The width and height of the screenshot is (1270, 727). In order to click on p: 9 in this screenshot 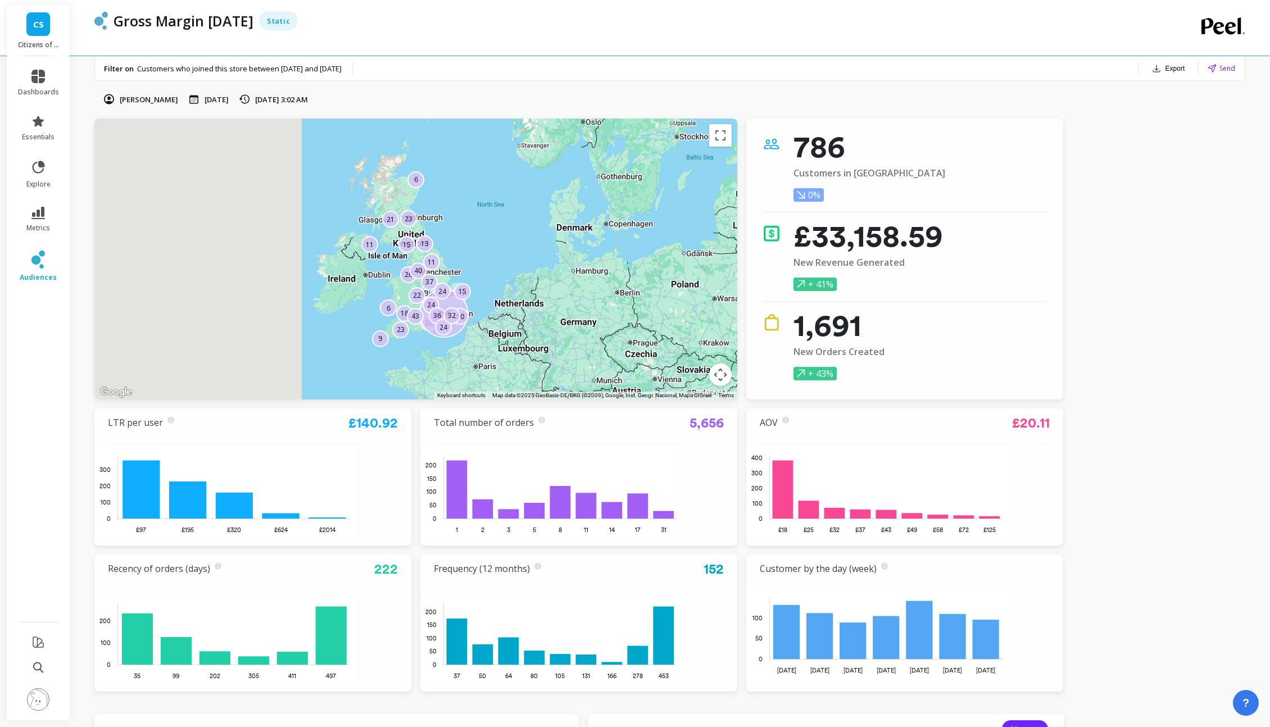, I will do `click(380, 338)`.